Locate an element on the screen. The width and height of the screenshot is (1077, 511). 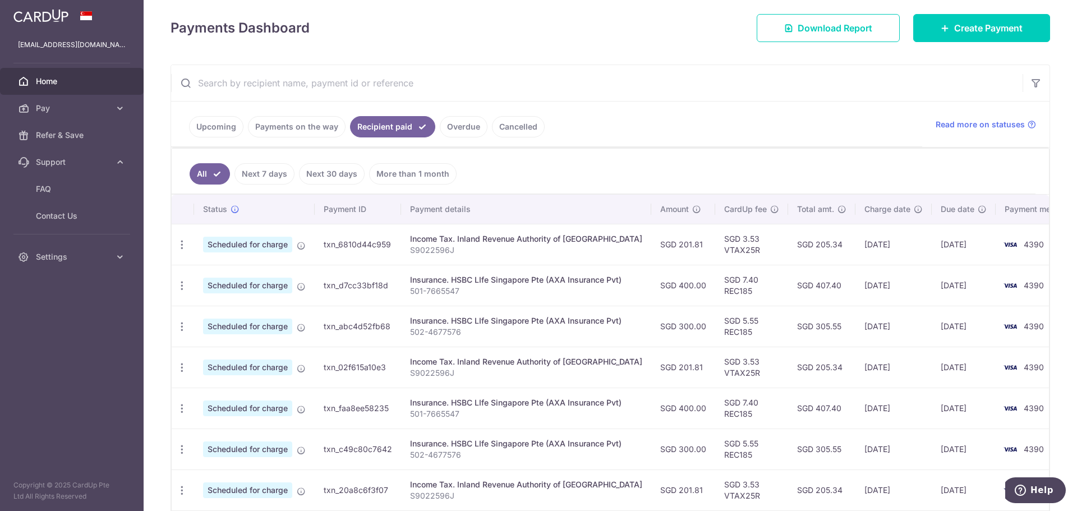
a: Download Report is located at coordinates (828, 28).